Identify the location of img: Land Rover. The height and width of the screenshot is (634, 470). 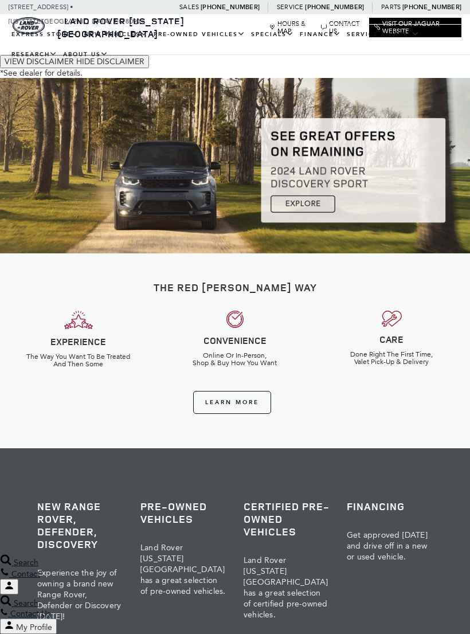
(29, 26).